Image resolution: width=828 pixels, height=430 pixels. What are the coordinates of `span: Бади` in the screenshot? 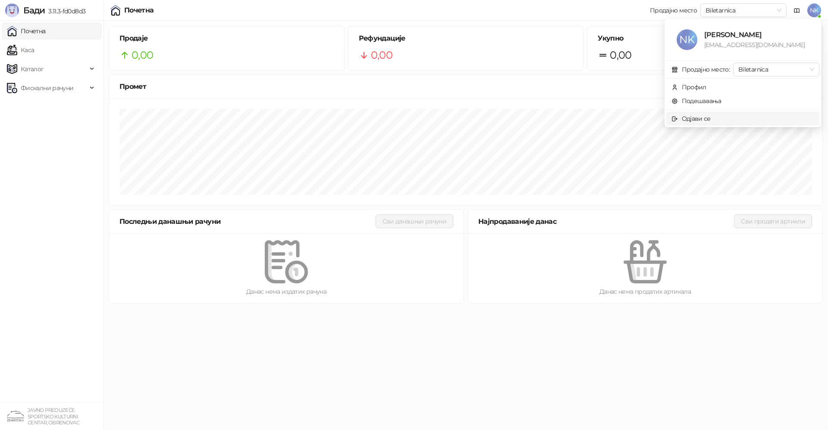 It's located at (34, 10).